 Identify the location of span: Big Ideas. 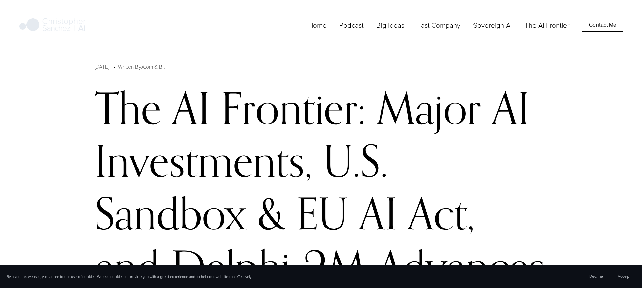
(390, 25).